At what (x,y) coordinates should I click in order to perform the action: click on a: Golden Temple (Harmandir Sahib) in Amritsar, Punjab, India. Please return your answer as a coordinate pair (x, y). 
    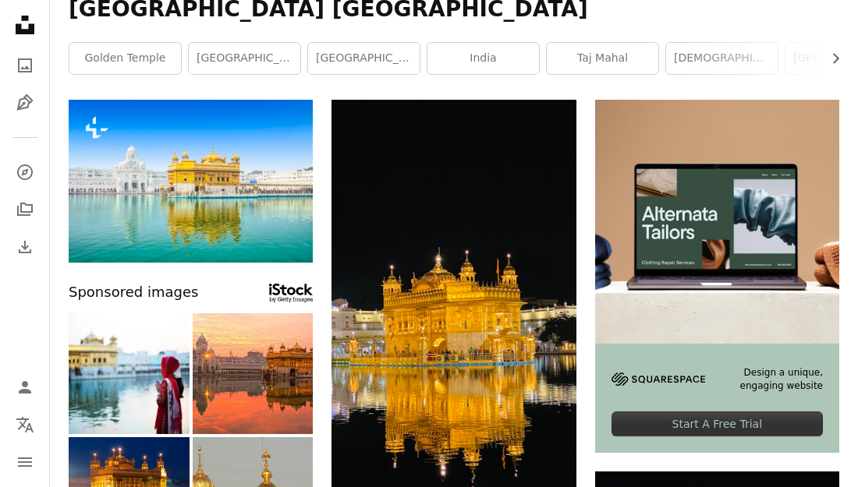
    Looking at the image, I should click on (190, 181).